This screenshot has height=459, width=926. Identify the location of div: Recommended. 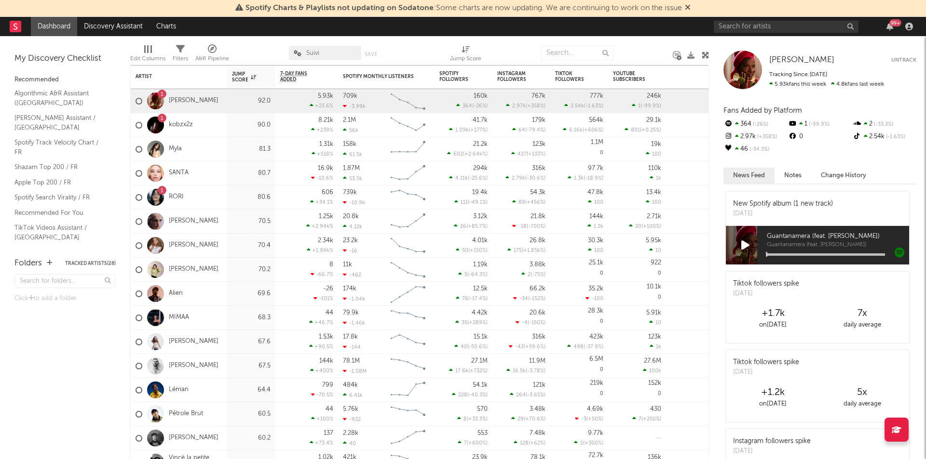
(65, 80).